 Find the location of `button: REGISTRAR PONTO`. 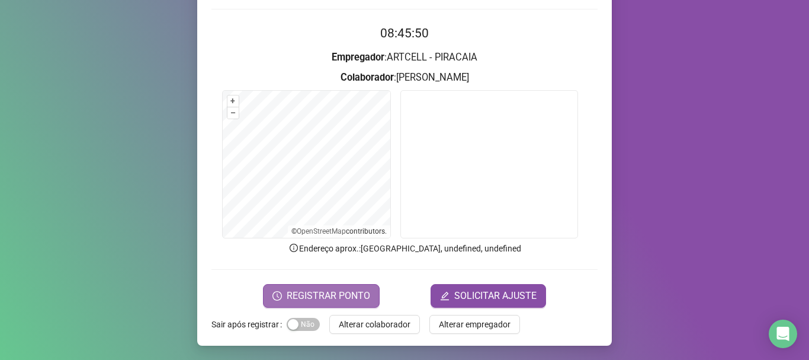

button: REGISTRAR PONTO is located at coordinates (321, 296).